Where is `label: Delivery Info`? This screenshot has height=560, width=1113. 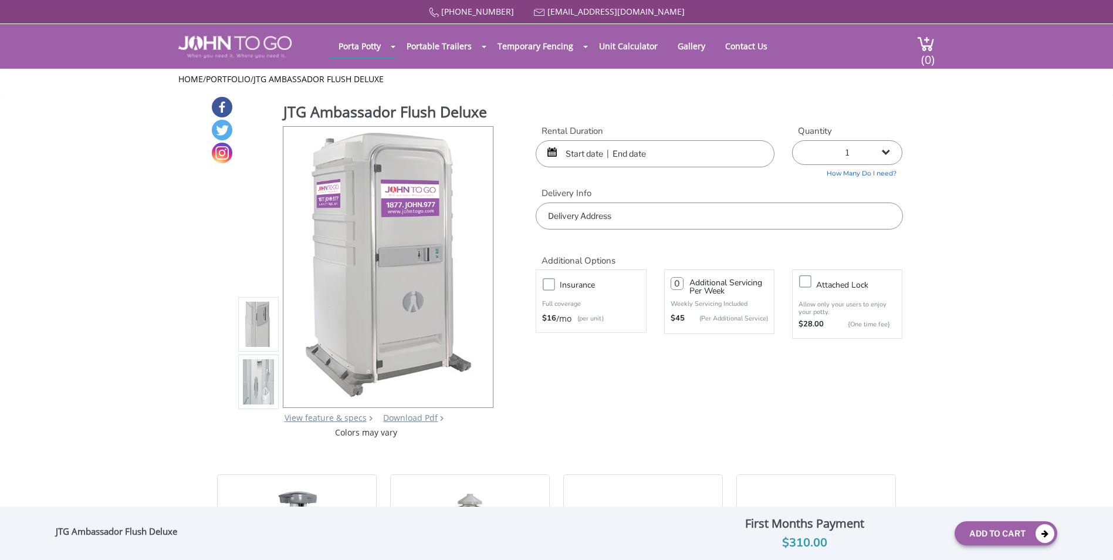 label: Delivery Info is located at coordinates (719, 193).